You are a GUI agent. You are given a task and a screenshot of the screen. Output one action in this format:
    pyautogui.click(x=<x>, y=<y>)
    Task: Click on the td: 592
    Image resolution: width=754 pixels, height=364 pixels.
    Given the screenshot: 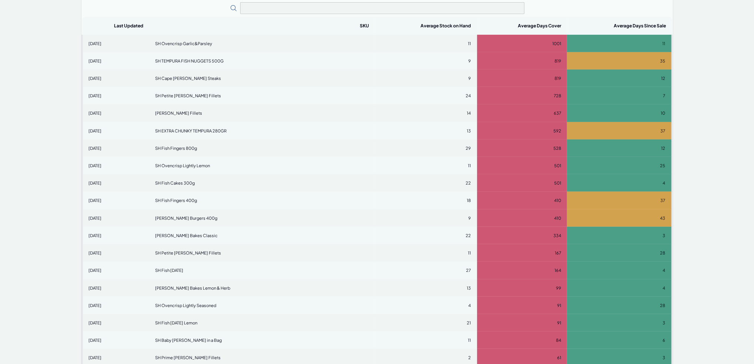 What is the action you would take?
    pyautogui.click(x=522, y=131)
    